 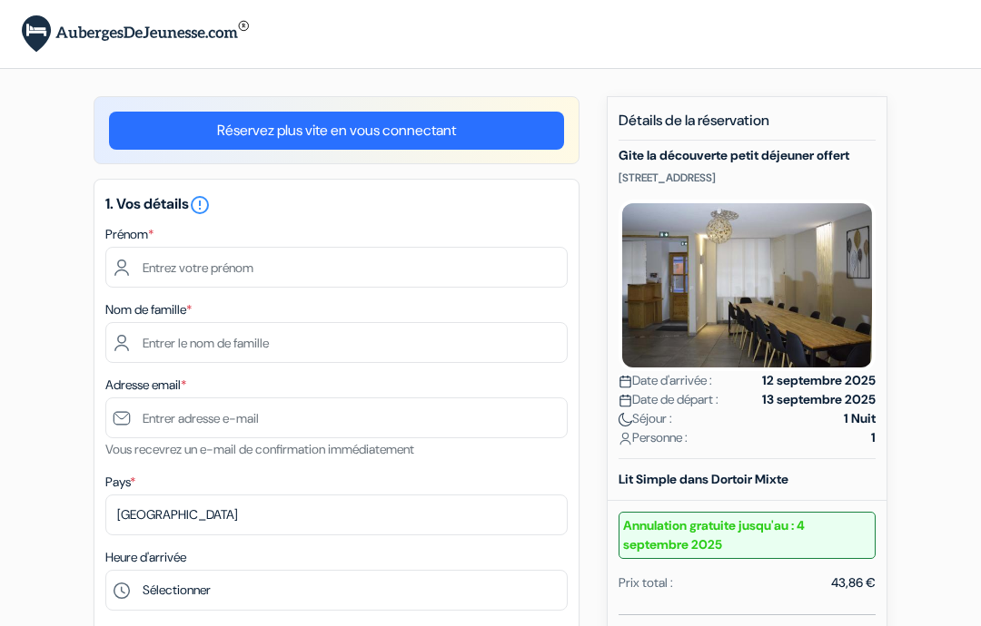 What do you see at coordinates (872, 438) in the screenshot?
I see `strong: 1` at bounding box center [872, 438].